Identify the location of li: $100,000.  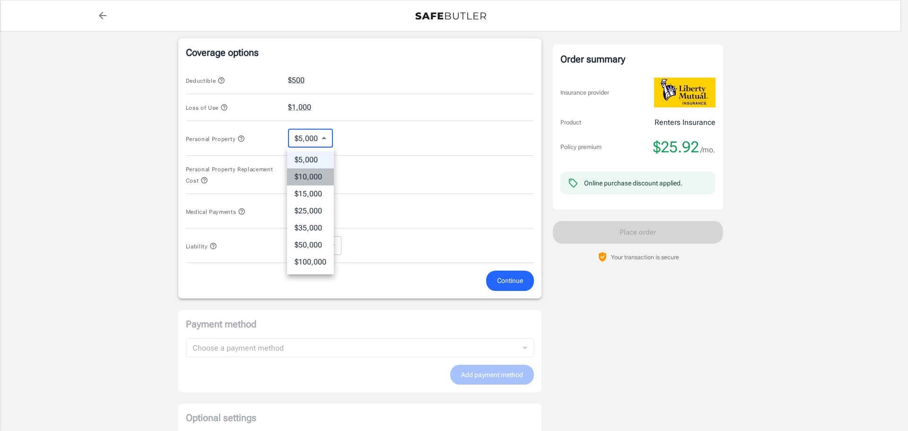
(310, 262).